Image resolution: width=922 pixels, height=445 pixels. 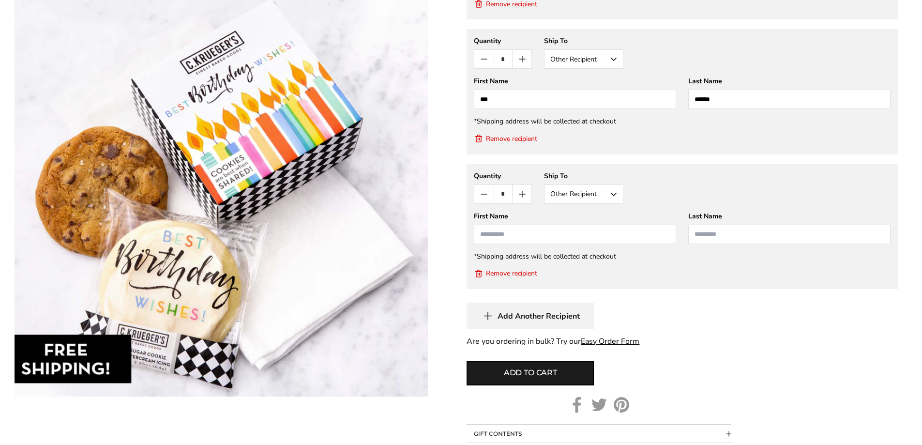 I want to click on button: Add to cart, so click(x=530, y=373).